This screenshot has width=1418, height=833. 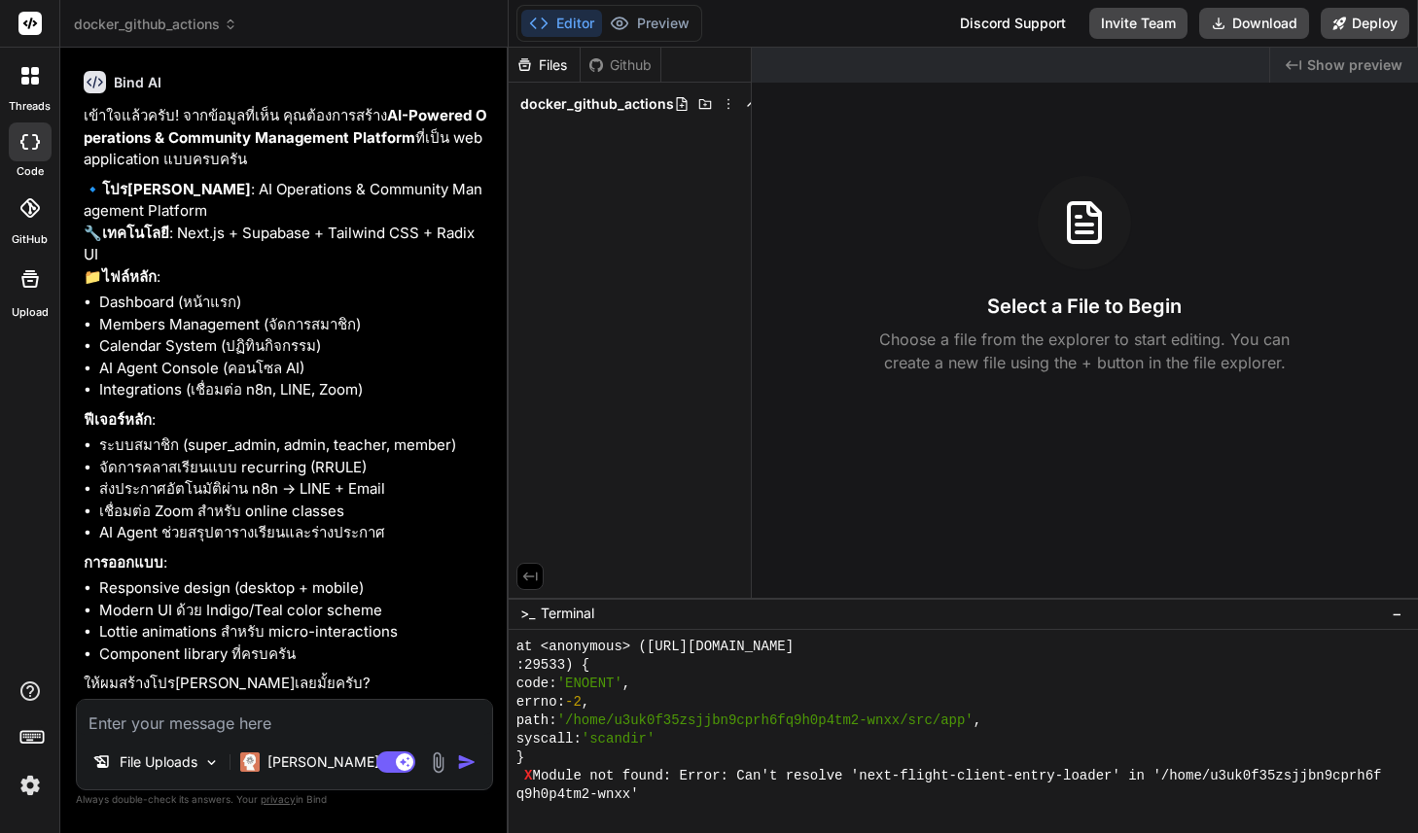 I want to click on button: Download, so click(x=1254, y=23).